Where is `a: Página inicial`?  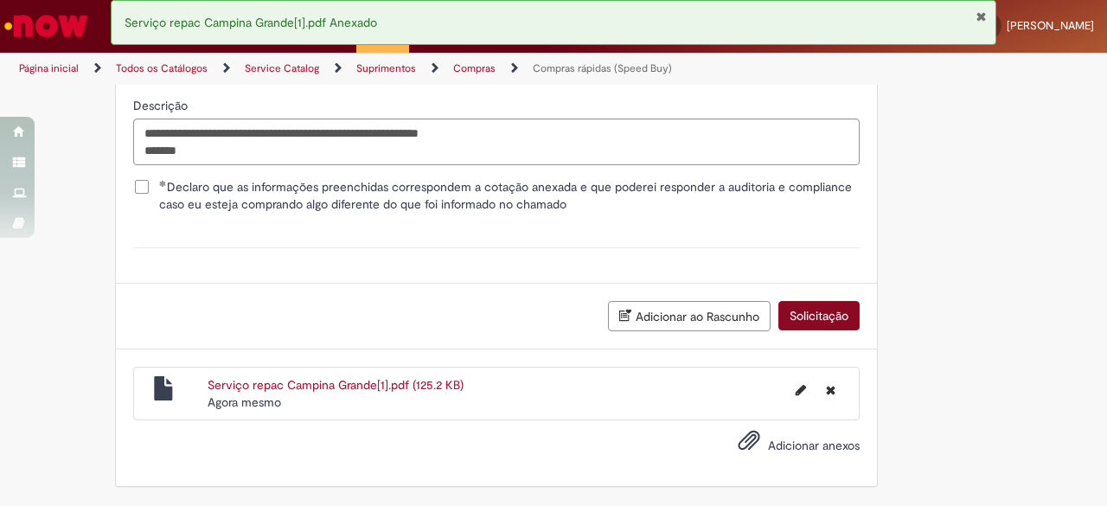
a: Página inicial is located at coordinates (48, 68).